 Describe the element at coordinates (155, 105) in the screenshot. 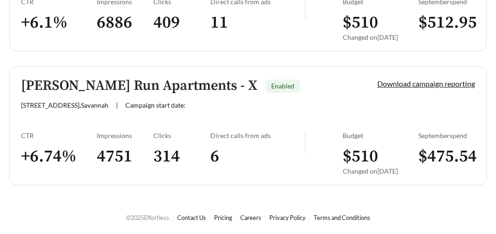

I see `span: Campaign start date:` at that location.